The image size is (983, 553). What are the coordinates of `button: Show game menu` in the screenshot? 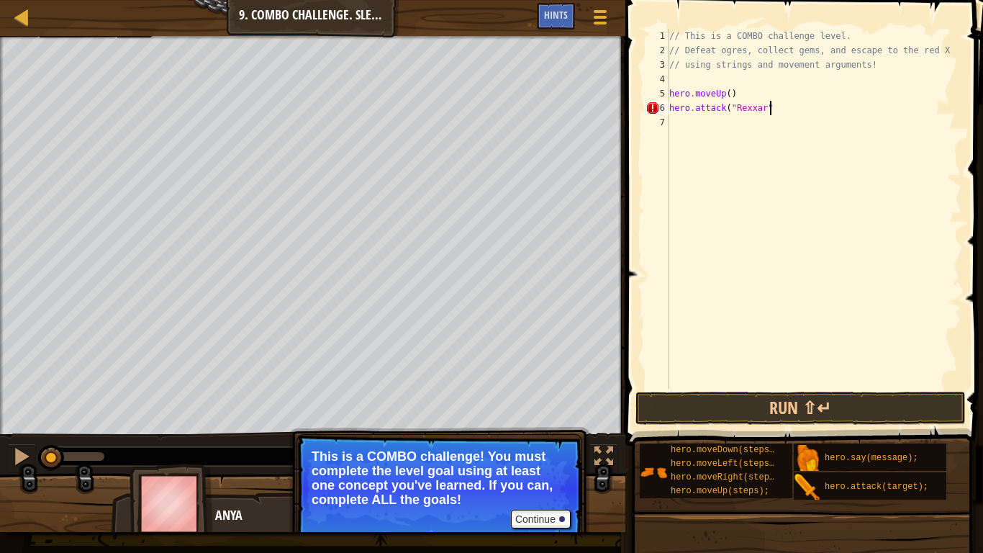 It's located at (600, 19).